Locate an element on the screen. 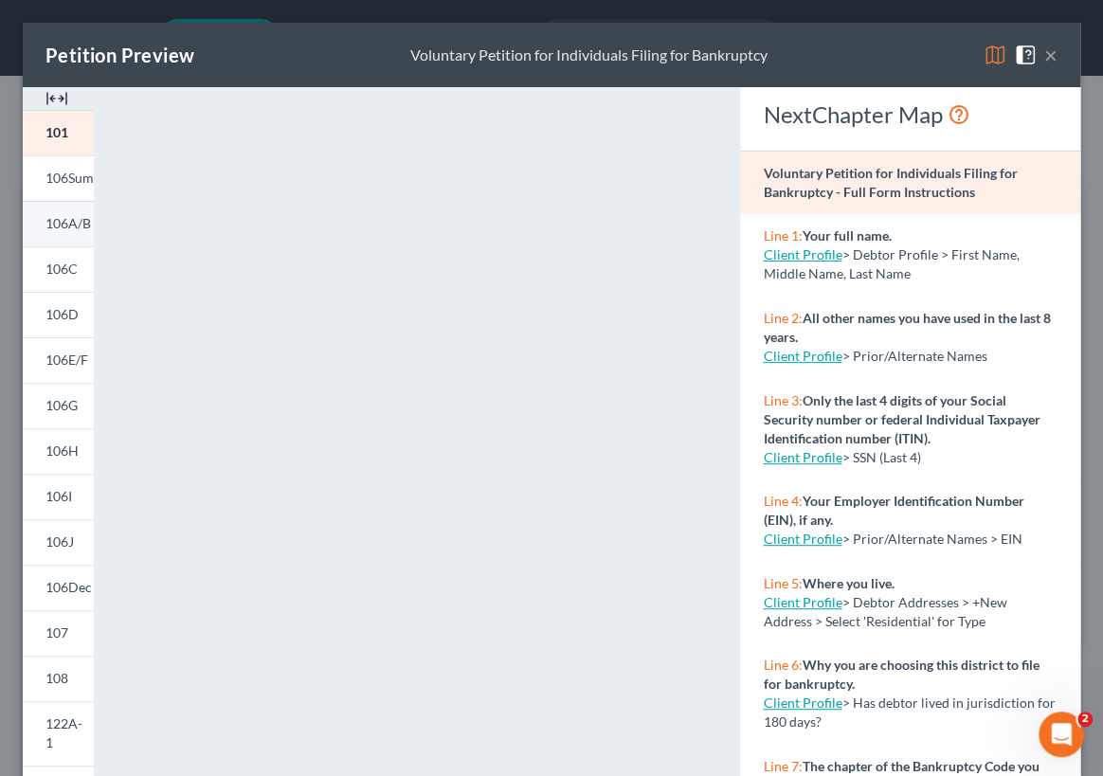 The height and width of the screenshot is (776, 1103). span: Line 3: is located at coordinates (782, 400).